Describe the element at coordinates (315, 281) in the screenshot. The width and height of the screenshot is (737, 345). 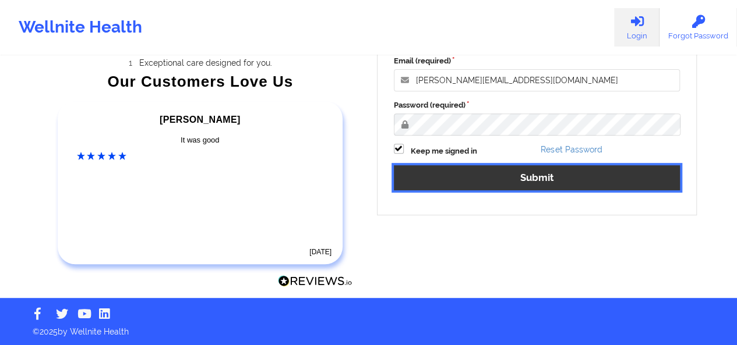
I see `img: Reviews.io Logo` at that location.